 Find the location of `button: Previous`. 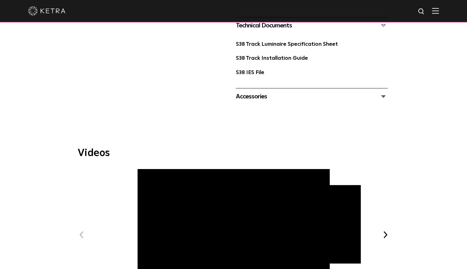

button: Previous is located at coordinates (82, 235).